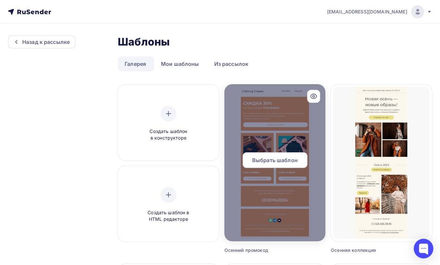 The height and width of the screenshot is (265, 440). Describe the element at coordinates (46, 42) in the screenshot. I see `div: Назад к рассылке` at that location.